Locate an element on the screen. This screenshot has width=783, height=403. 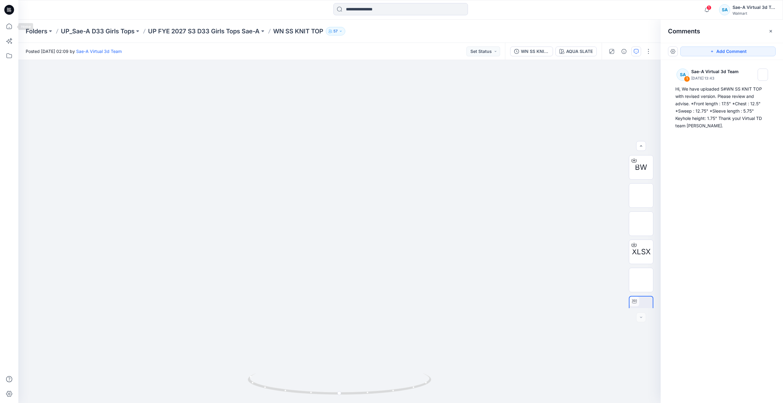
p: WN SS KNIT TOP is located at coordinates (298, 31).